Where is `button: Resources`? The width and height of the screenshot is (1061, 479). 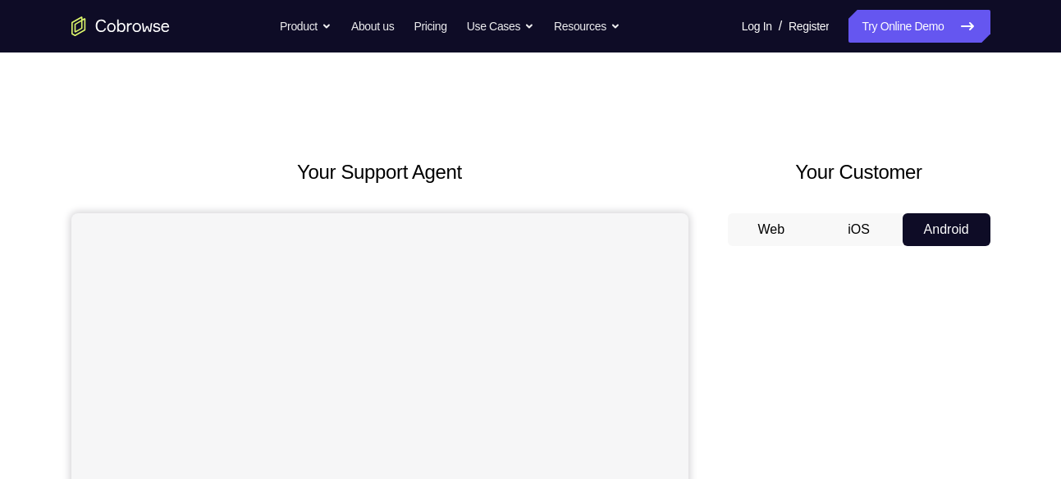
button: Resources is located at coordinates (586, 26).